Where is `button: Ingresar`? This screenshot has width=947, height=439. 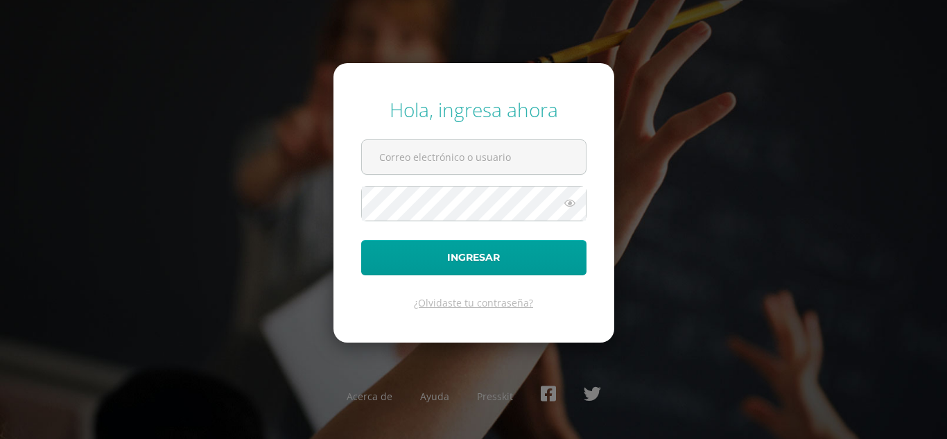 button: Ingresar is located at coordinates (473, 257).